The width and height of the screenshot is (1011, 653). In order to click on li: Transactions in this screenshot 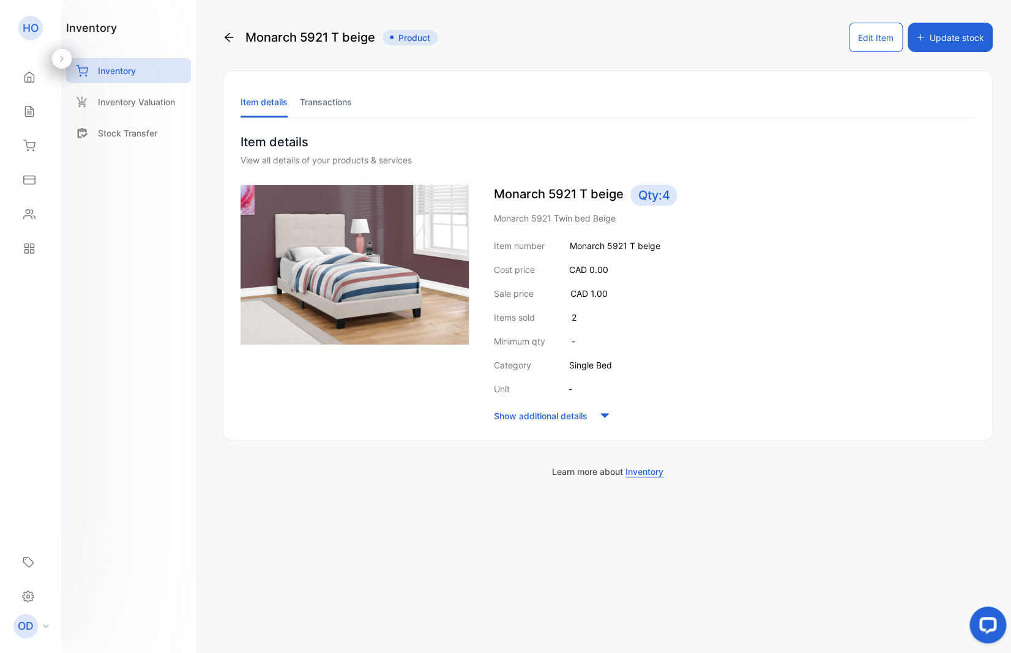, I will do `click(326, 102)`.